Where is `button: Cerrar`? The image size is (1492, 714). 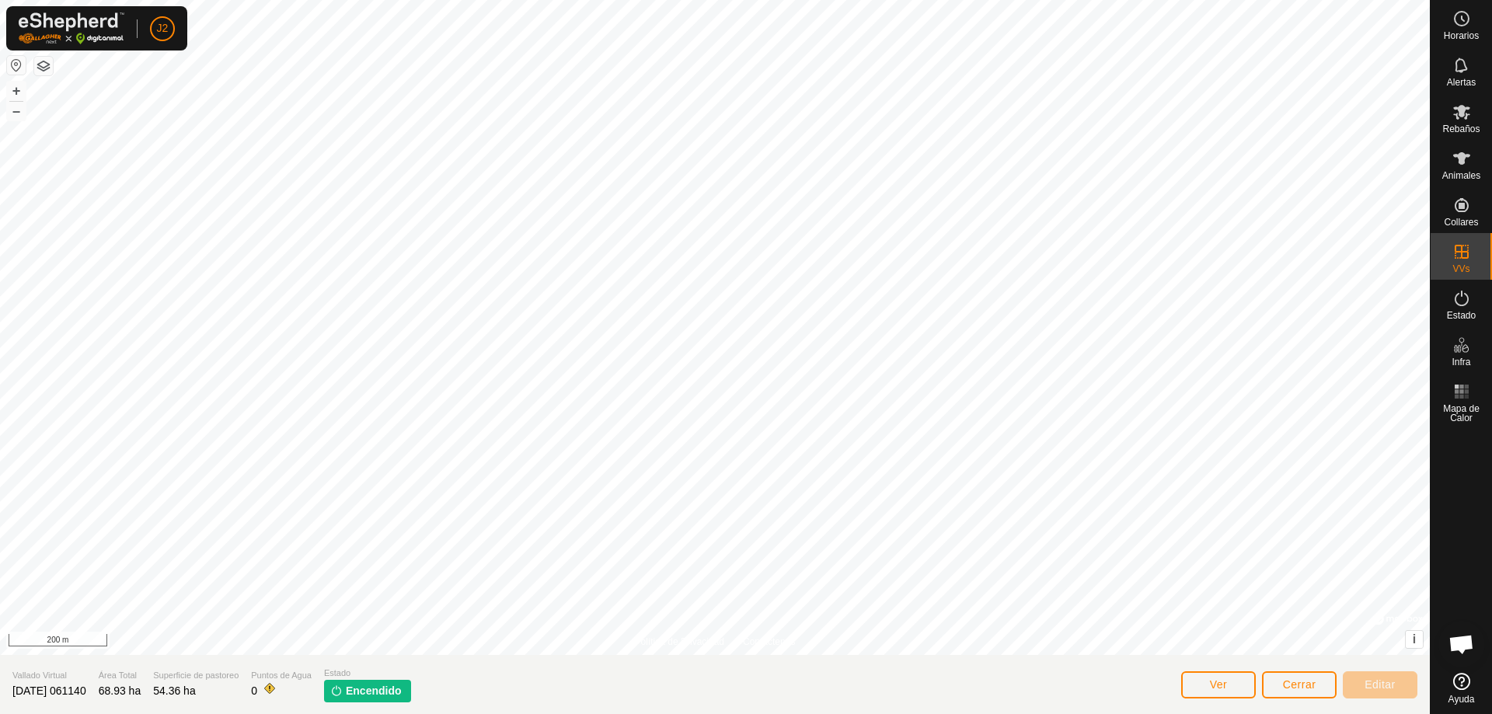
button: Cerrar is located at coordinates (1299, 685).